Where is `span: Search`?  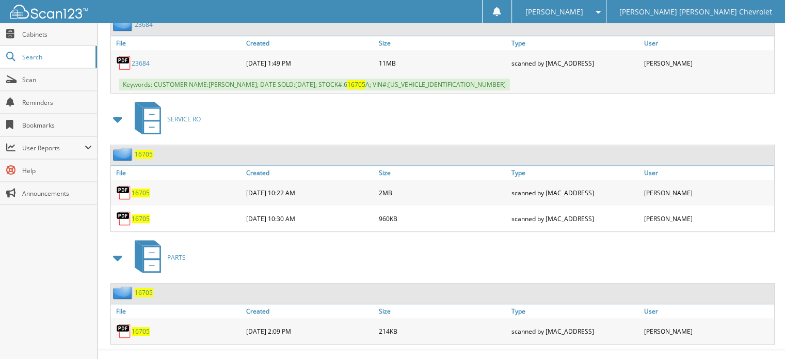 span: Search is located at coordinates (56, 57).